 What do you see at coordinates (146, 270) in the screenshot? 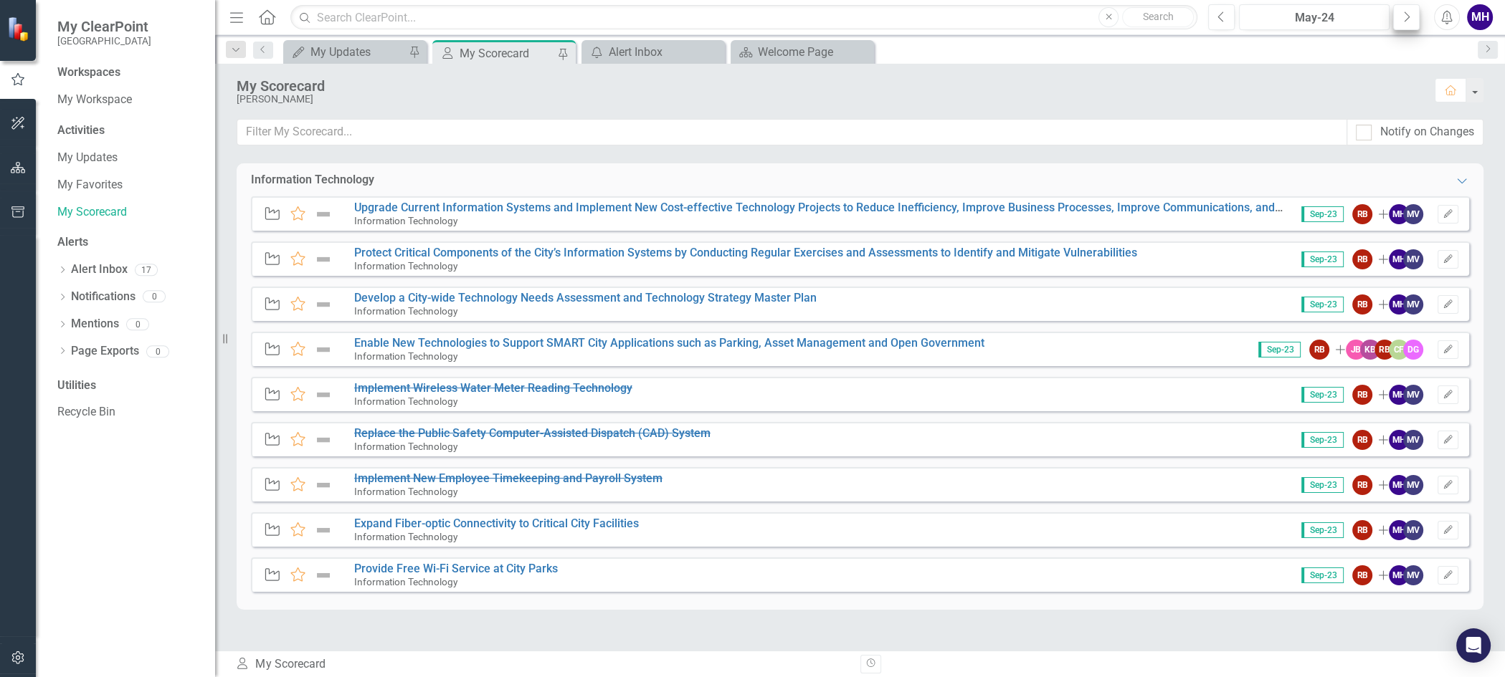
I see `div: 17` at bounding box center [146, 270].